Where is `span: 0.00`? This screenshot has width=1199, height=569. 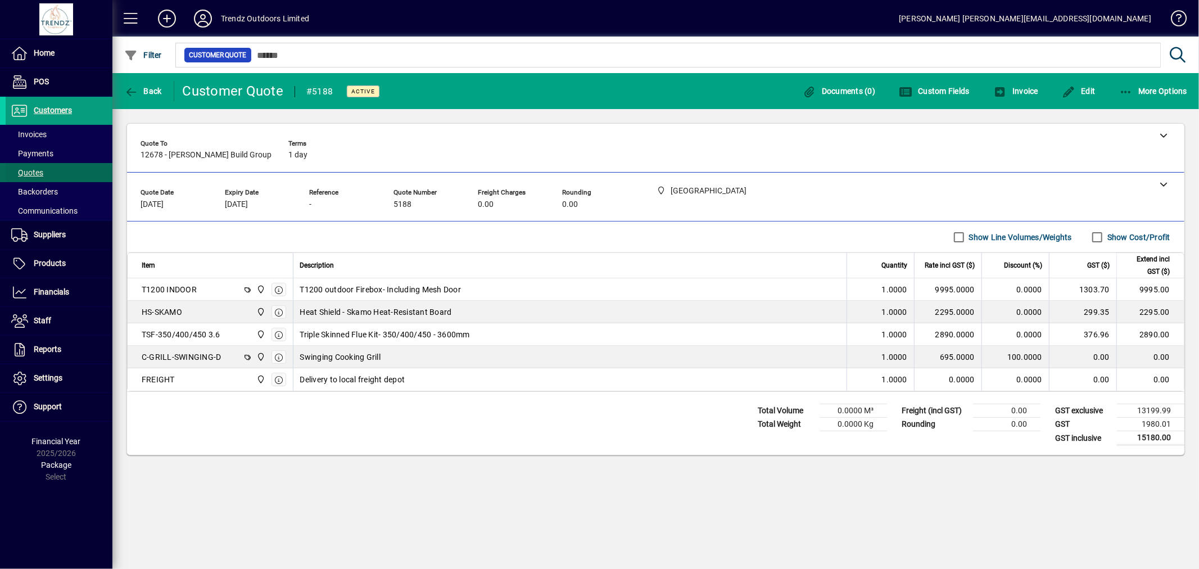 span: 0.00 is located at coordinates (570, 205).